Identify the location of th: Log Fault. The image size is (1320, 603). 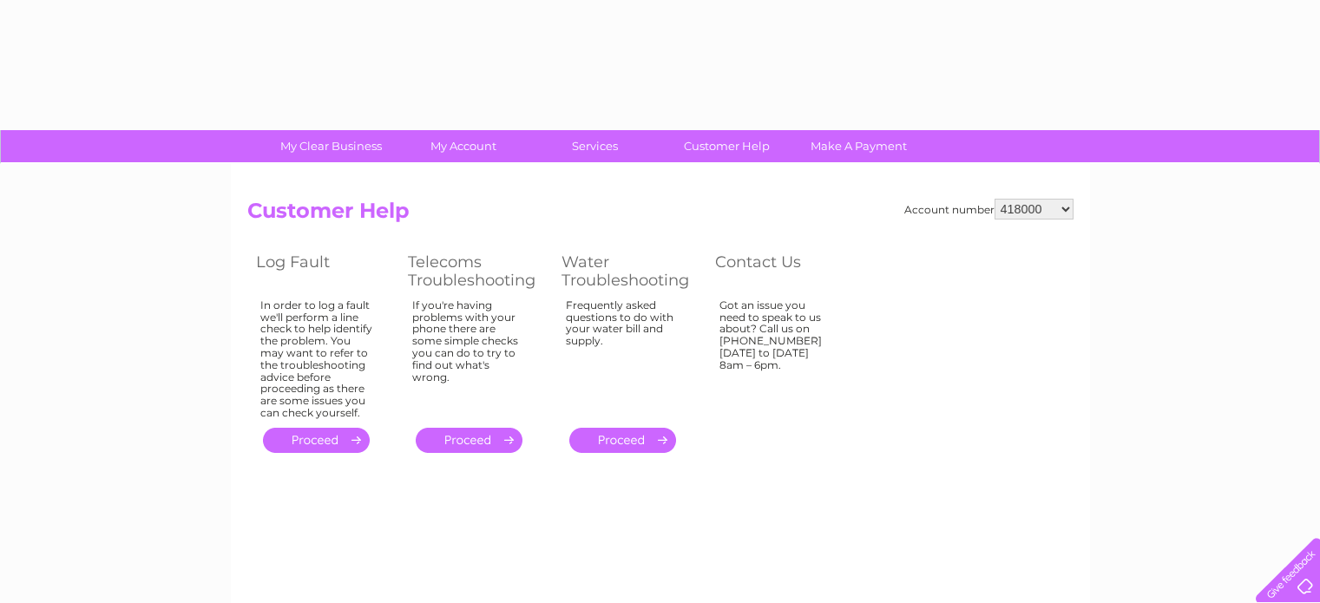
(323, 271).